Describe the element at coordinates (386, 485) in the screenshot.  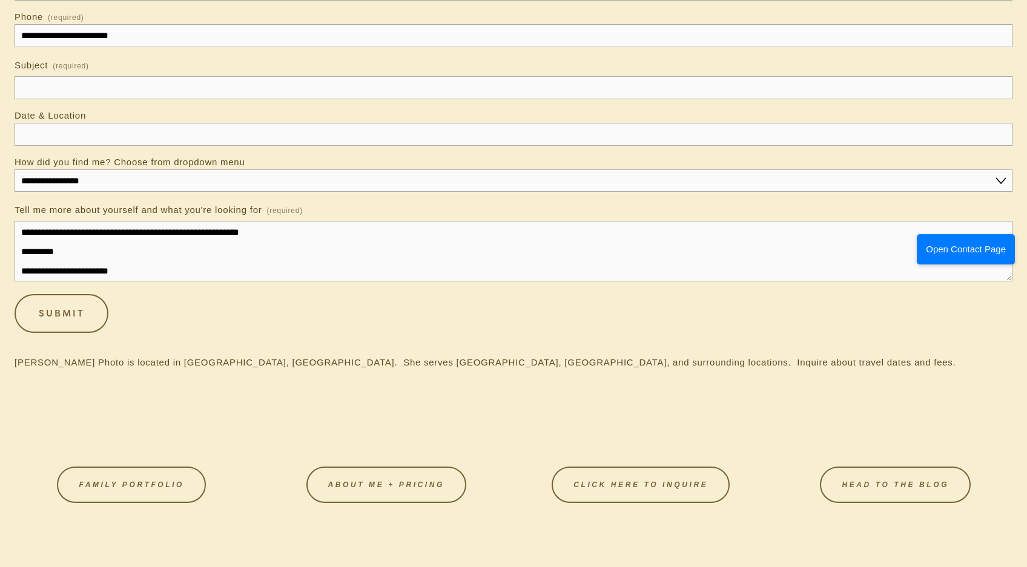
I see `a: About Me + Pricing` at that location.